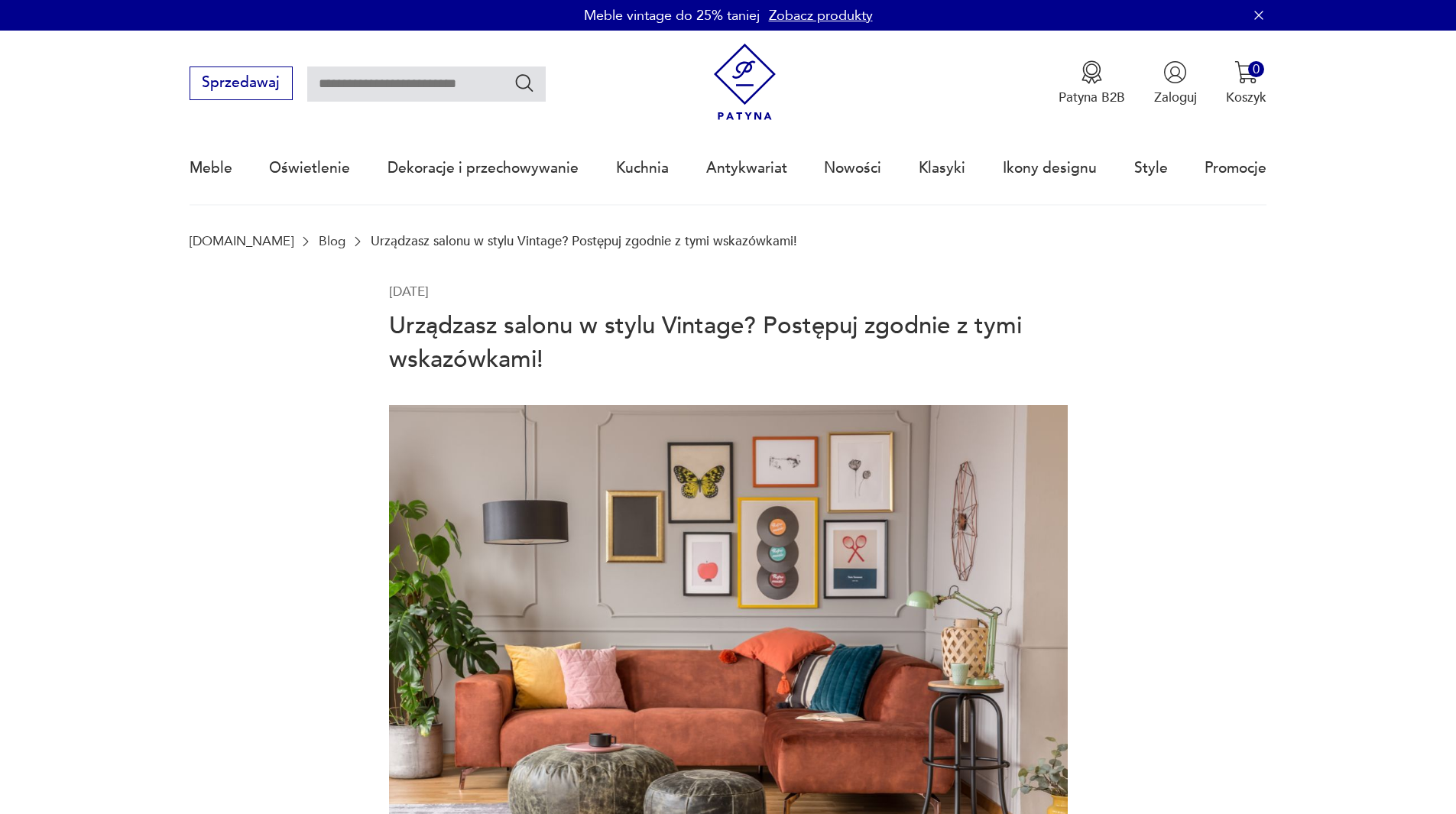 The height and width of the screenshot is (814, 1456). What do you see at coordinates (672, 15) in the screenshot?
I see `p: Meble vintage do 25% taniej` at bounding box center [672, 15].